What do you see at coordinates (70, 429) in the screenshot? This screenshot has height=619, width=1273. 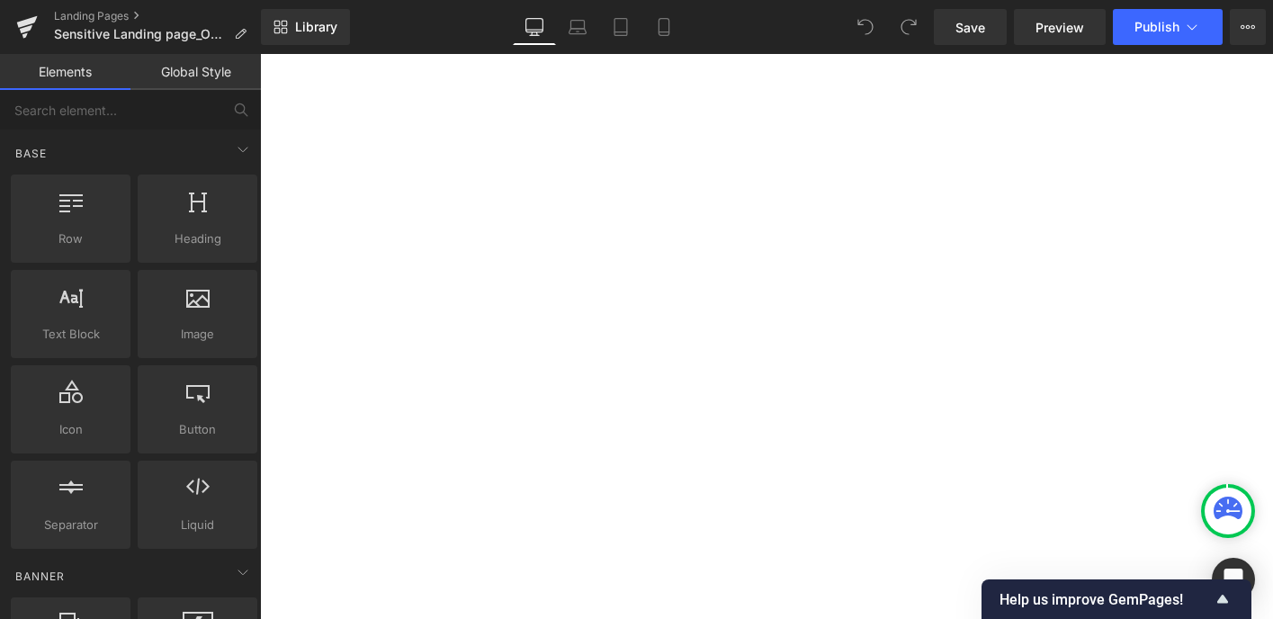 I see `span: Icon` at bounding box center [70, 429].